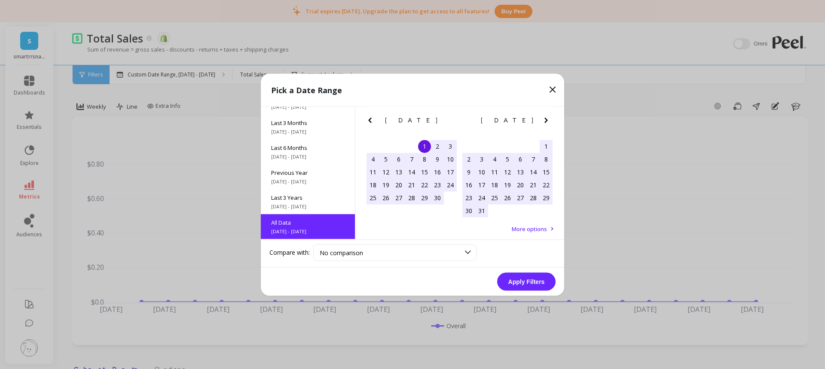  I want to click on div: Choose Tuesday, July 4th, 2017, so click(494, 159).